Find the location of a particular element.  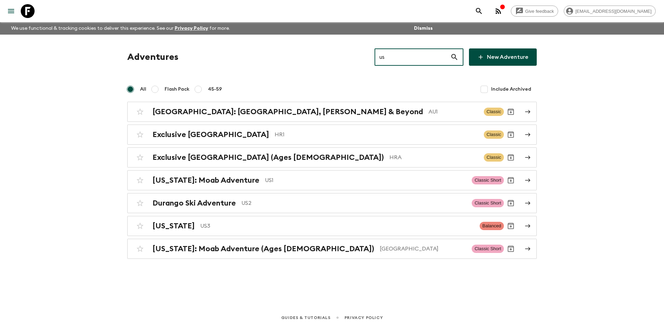

span: All is located at coordinates (143, 89).